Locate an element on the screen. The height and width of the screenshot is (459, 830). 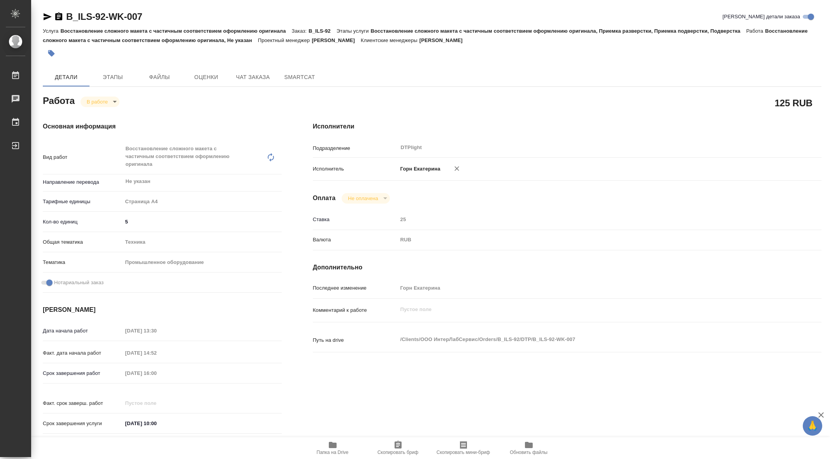
p: Заказ: is located at coordinates (300, 31).